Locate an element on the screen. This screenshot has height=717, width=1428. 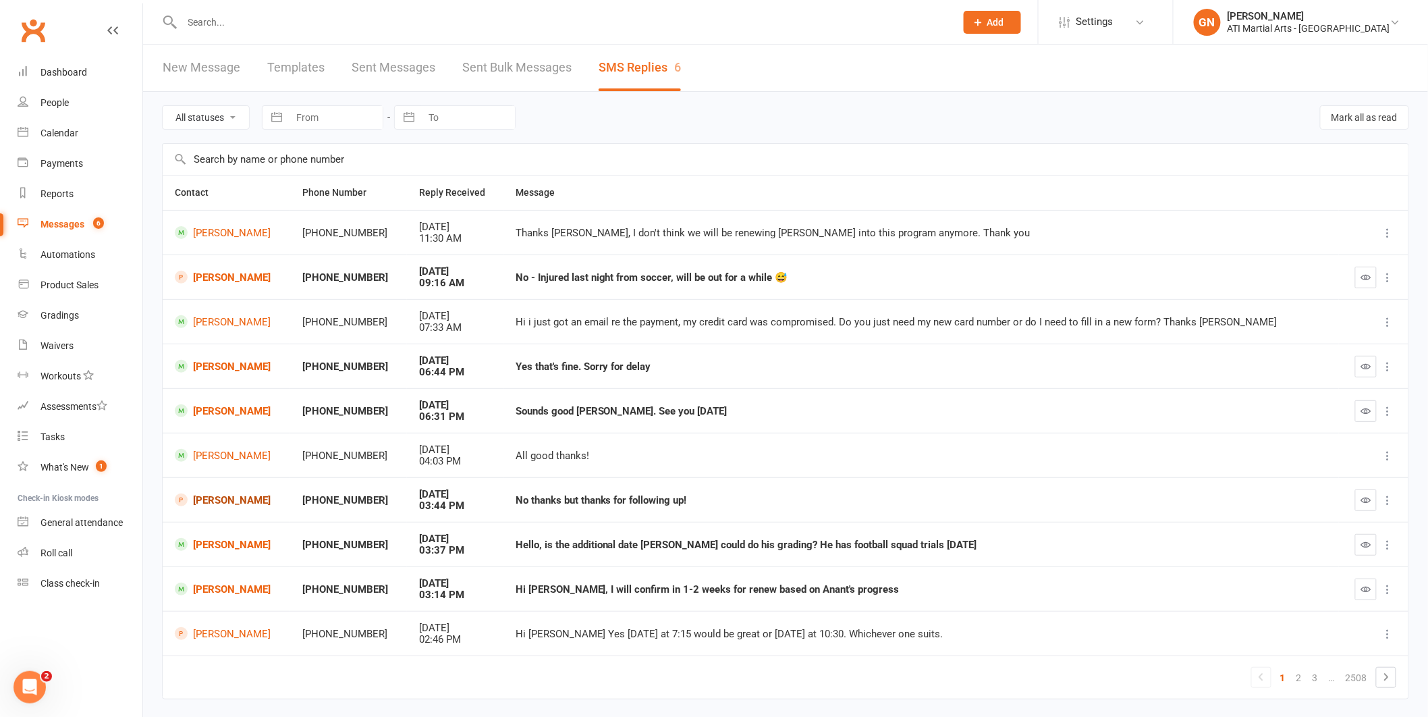
span: 6 is located at coordinates (99, 223).